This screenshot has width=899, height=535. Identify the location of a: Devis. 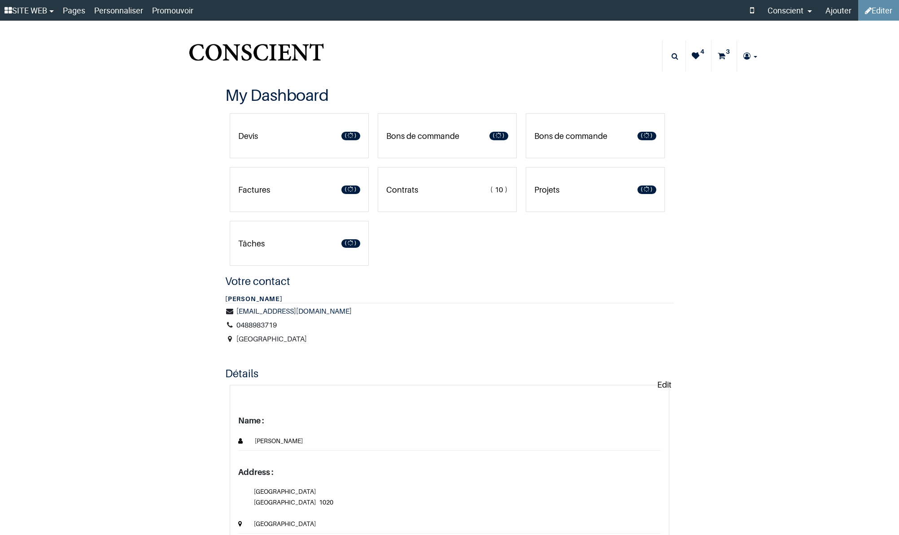
(299, 136).